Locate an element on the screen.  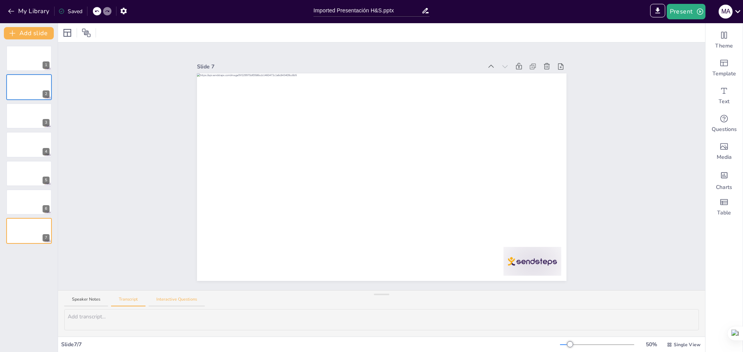
div: Get real-time input from your audience is located at coordinates (724, 124).